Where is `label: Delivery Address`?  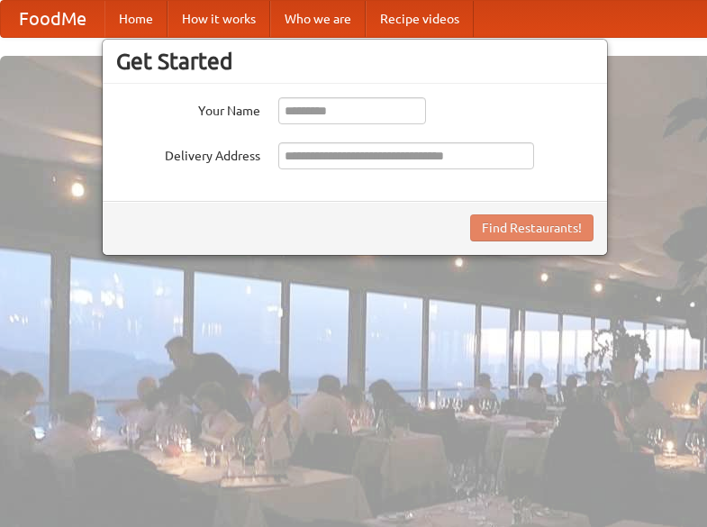 label: Delivery Address is located at coordinates (188, 153).